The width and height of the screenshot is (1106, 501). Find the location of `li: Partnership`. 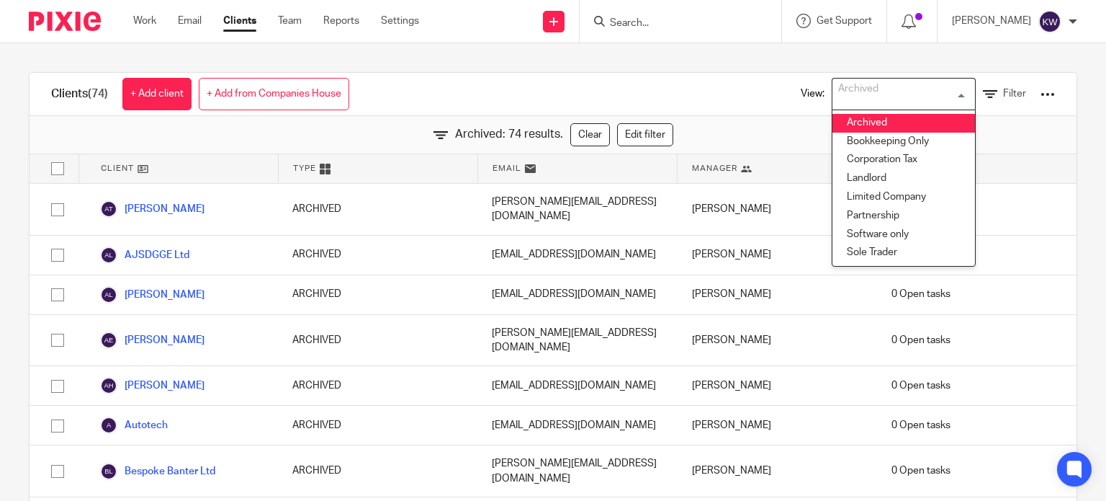

li: Partnership is located at coordinates (904, 216).